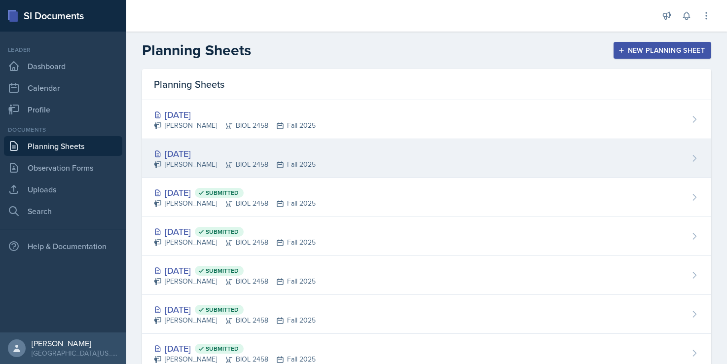 This screenshot has height=364, width=727. What do you see at coordinates (63, 246) in the screenshot?
I see `div: Help & Documentation` at bounding box center [63, 246].